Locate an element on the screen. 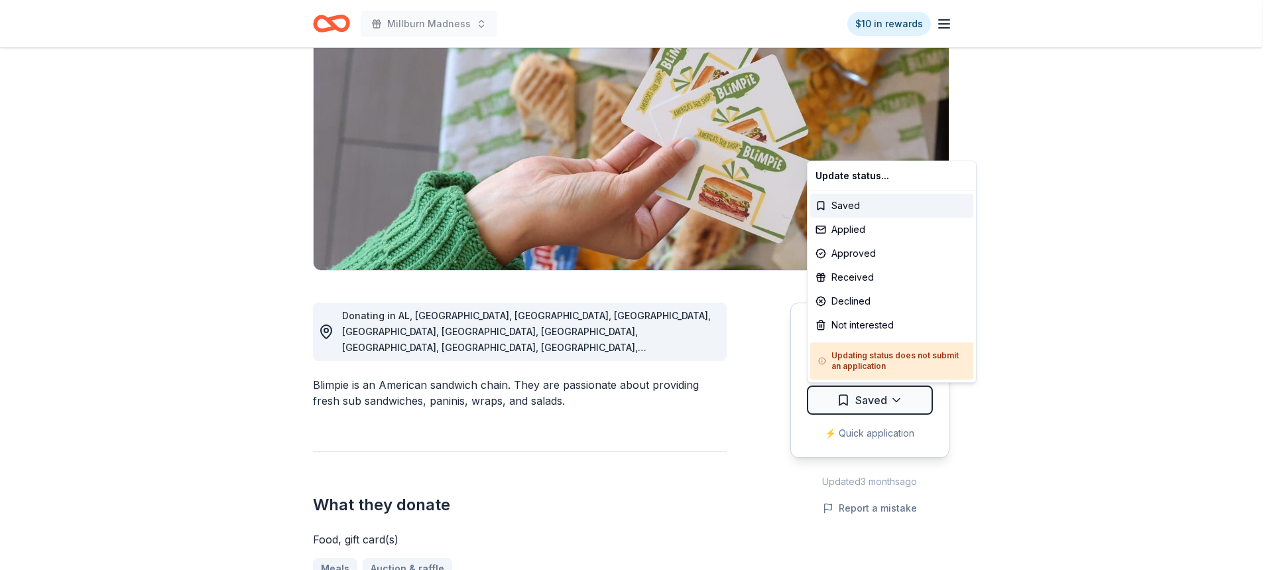  div: Update status... is located at coordinates (892, 176).